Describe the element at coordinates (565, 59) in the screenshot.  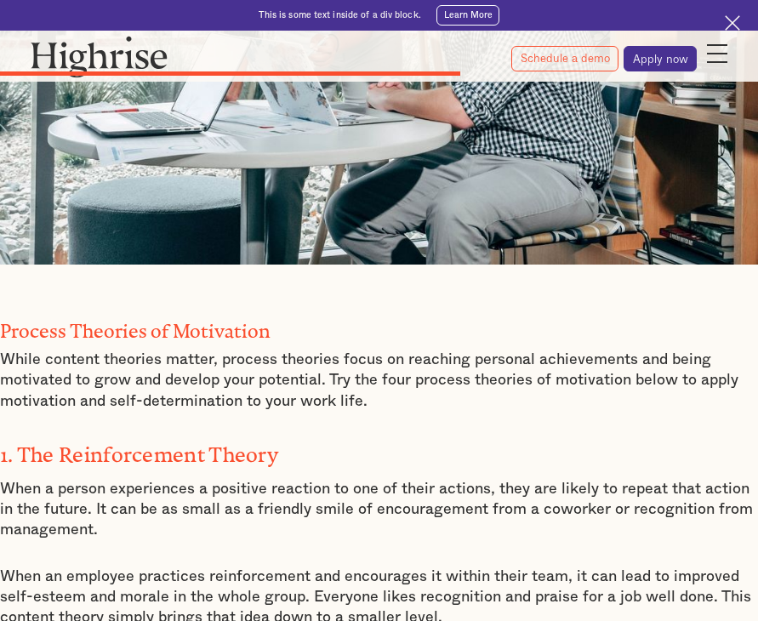
I see `a: Schedule a demo` at that location.